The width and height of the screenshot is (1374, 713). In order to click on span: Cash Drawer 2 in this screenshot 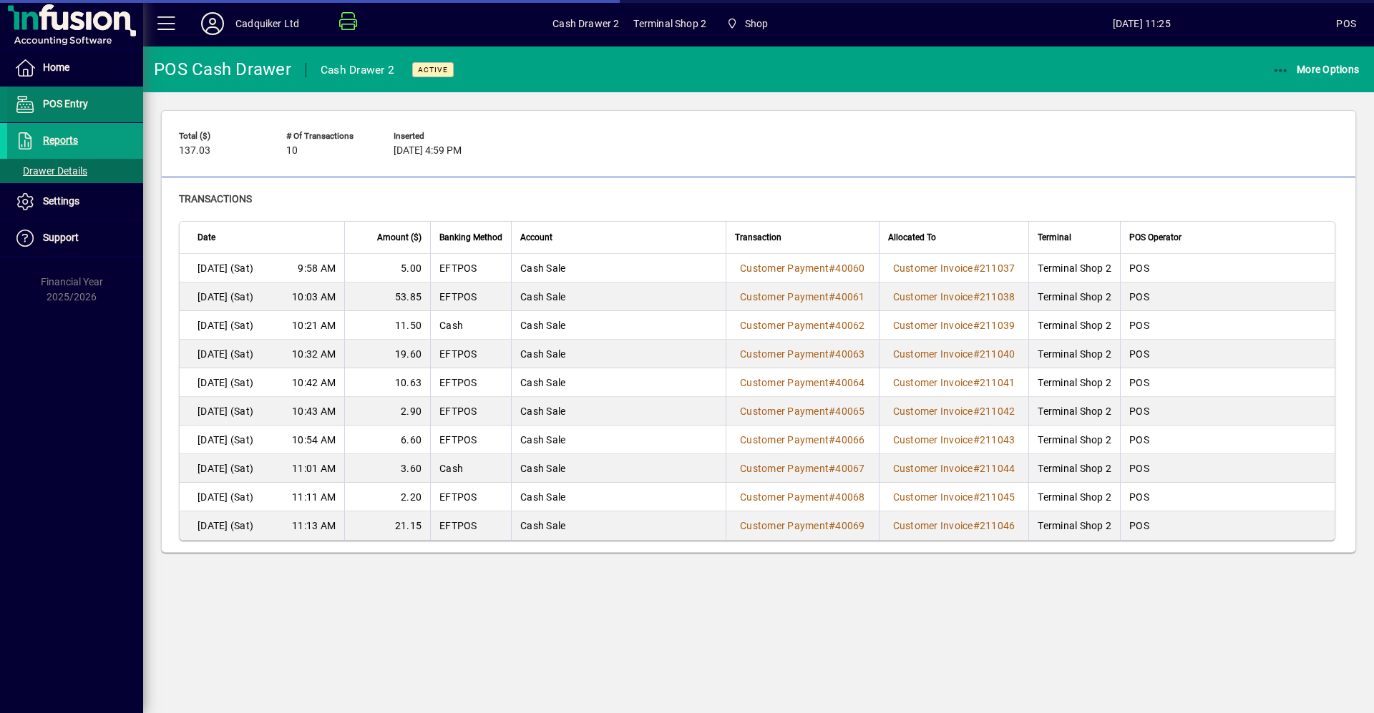, I will do `click(585, 24)`.